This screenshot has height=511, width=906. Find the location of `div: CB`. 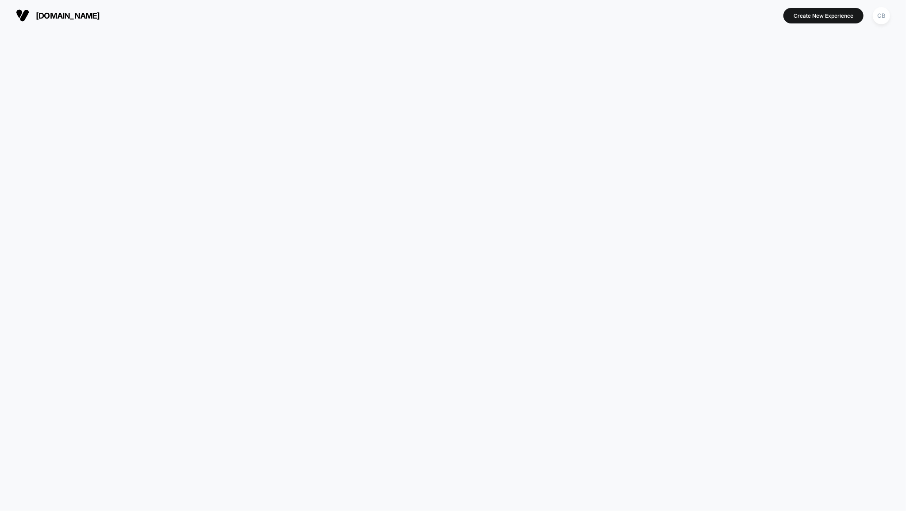

div: CB is located at coordinates (881, 15).